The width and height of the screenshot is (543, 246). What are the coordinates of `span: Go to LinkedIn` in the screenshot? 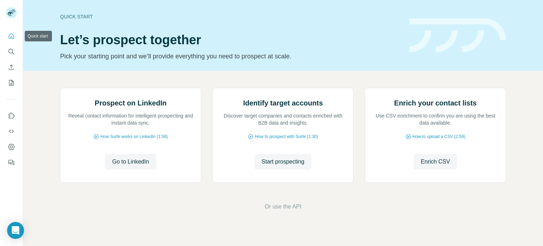 It's located at (130, 161).